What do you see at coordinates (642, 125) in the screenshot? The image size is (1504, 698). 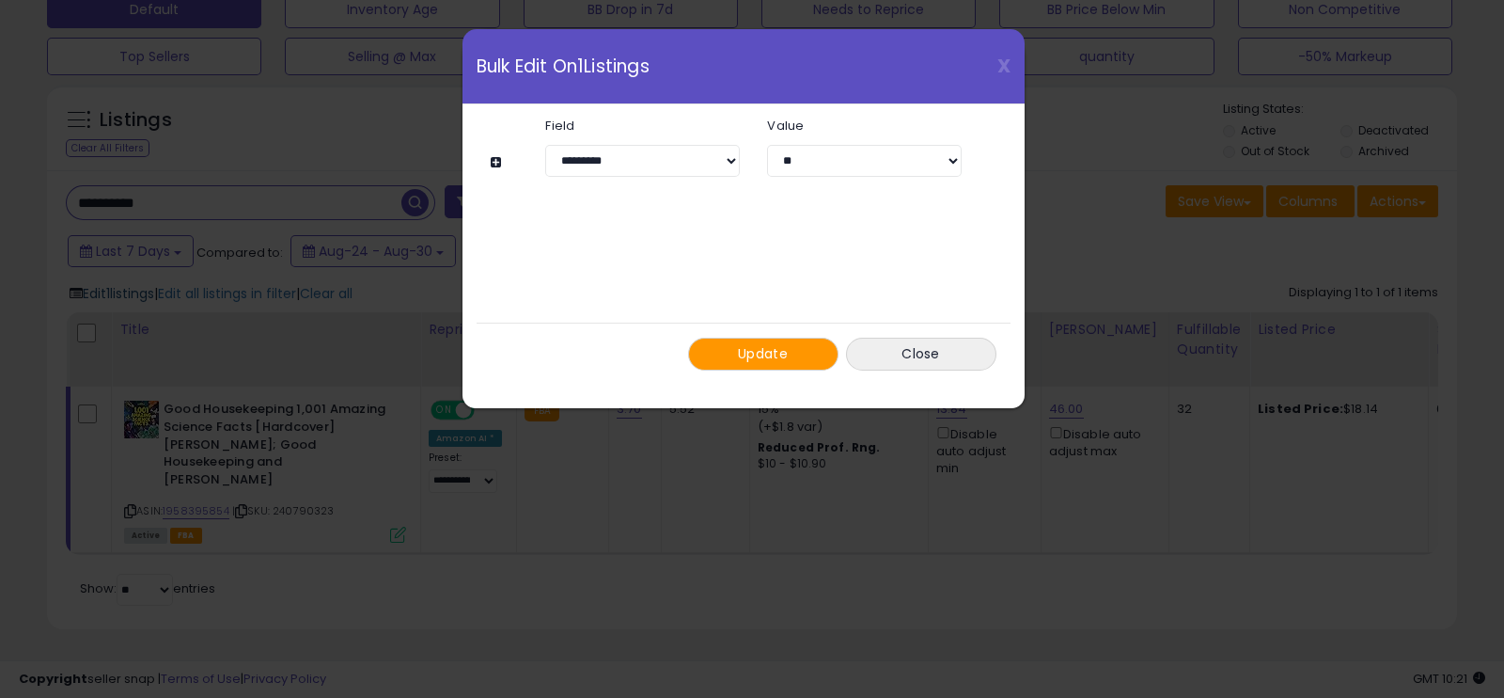 I see `label: Field` at bounding box center [642, 125].